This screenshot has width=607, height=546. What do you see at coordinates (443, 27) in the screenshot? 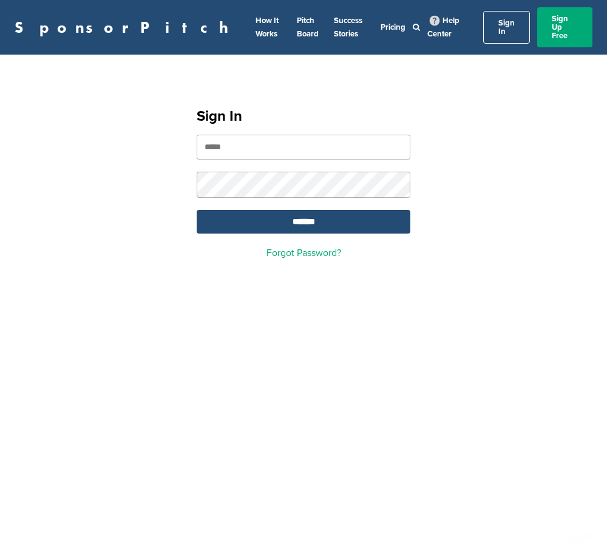
I see `a: Help Center` at bounding box center [443, 27].